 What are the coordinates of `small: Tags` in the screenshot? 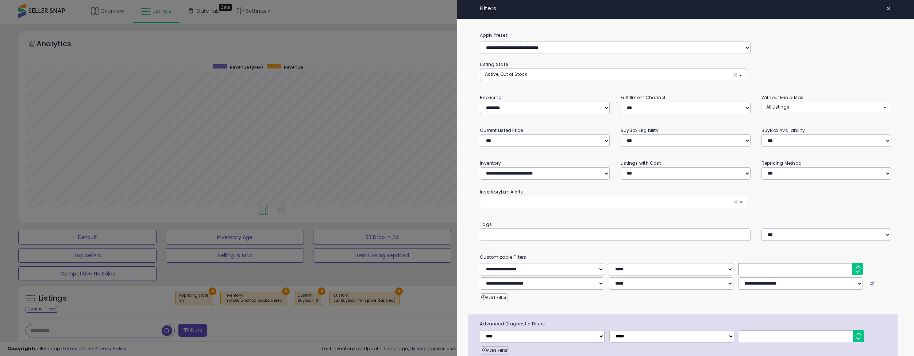 It's located at (685, 225).